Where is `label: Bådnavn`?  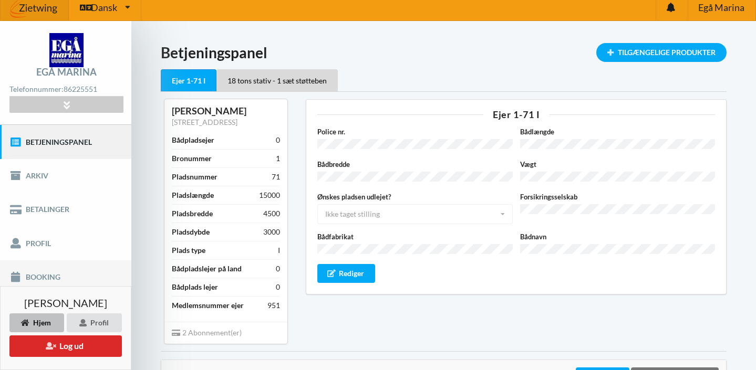 label: Bådnavn is located at coordinates (617, 237).